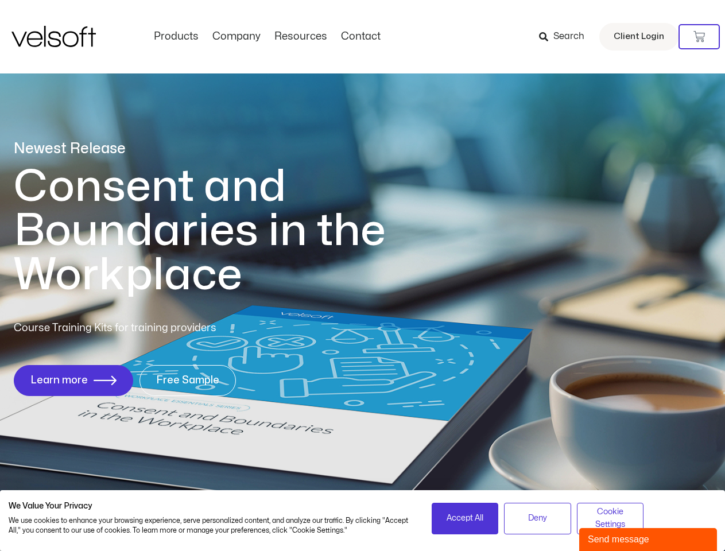 This screenshot has width=725, height=551. Describe the element at coordinates (188, 381) in the screenshot. I see `span: Free Sample` at that location.